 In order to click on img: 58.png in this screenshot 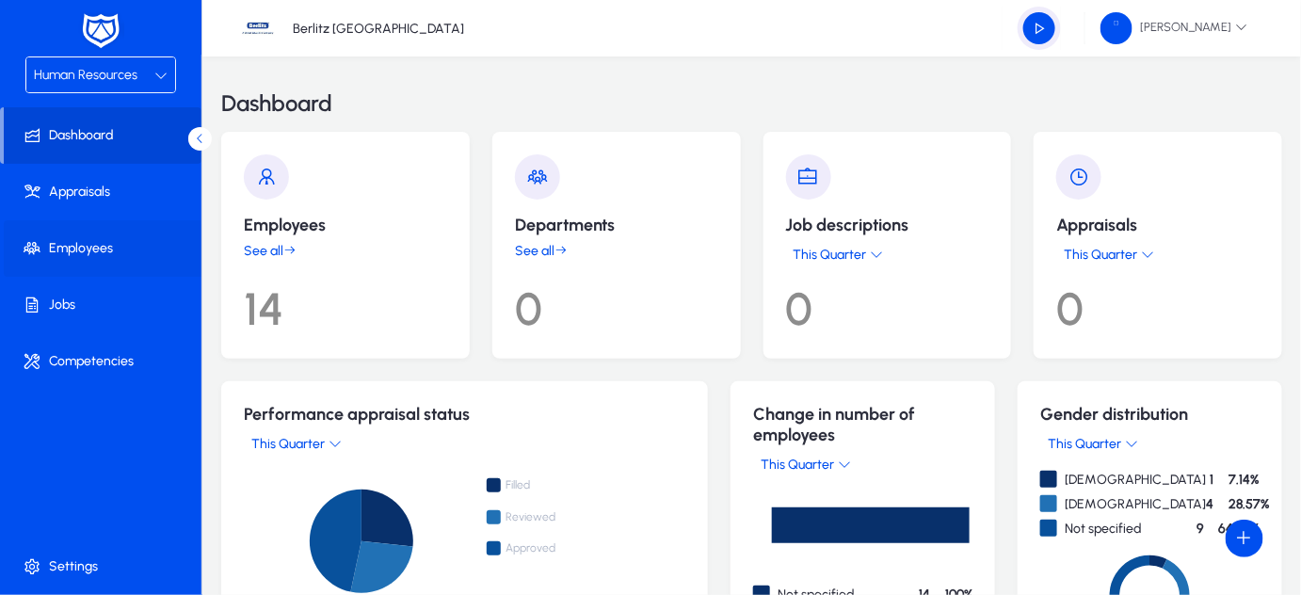, I will do `click(1116, 28)`.